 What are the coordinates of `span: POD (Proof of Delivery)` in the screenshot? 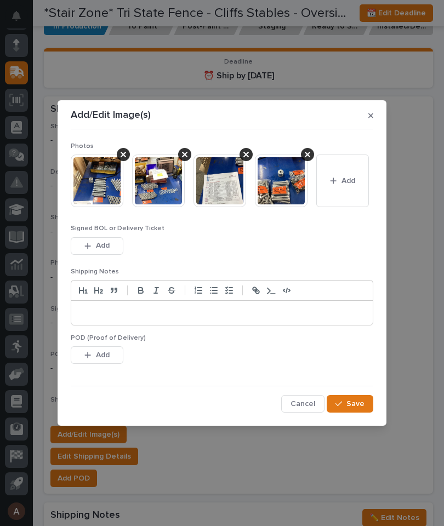 It's located at (108, 338).